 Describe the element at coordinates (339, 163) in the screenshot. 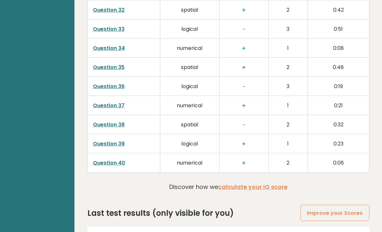

I see `td: 0:06` at that location.